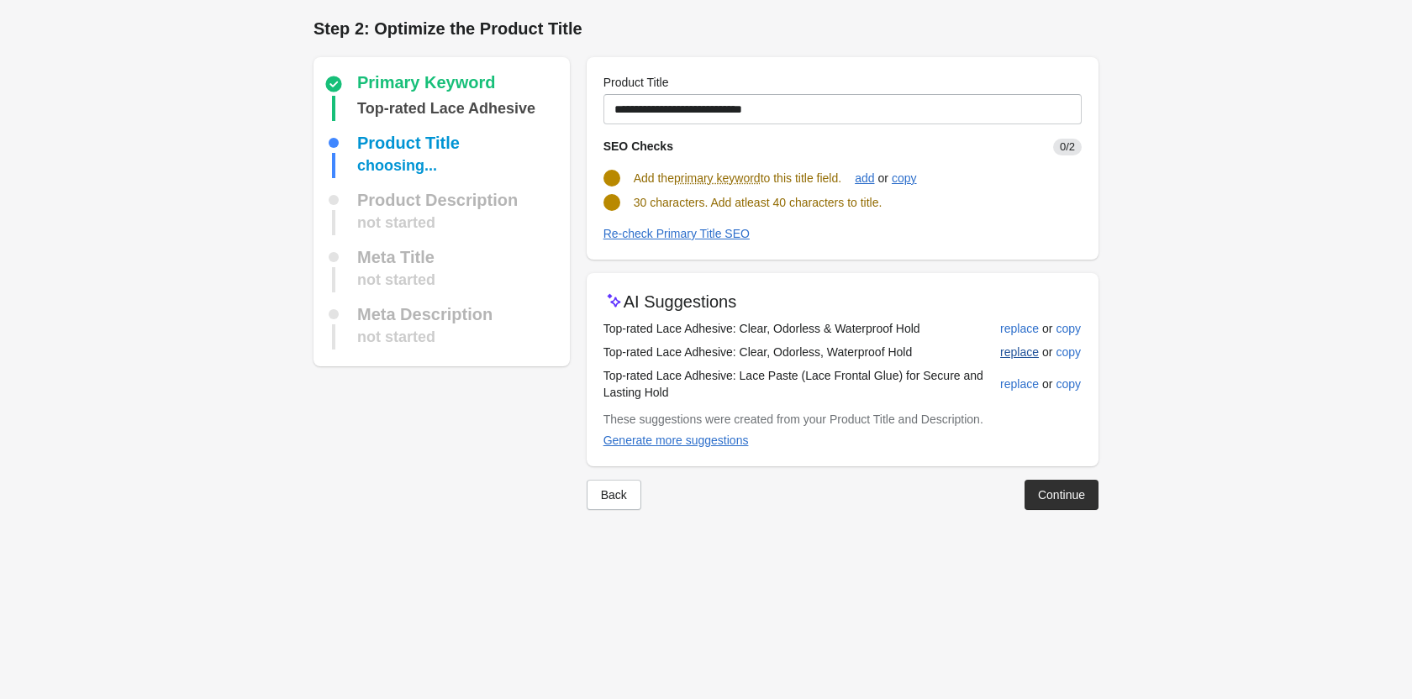 Image resolution: width=1412 pixels, height=699 pixels. Describe the element at coordinates (1062, 495) in the screenshot. I see `button: Continue` at that location.